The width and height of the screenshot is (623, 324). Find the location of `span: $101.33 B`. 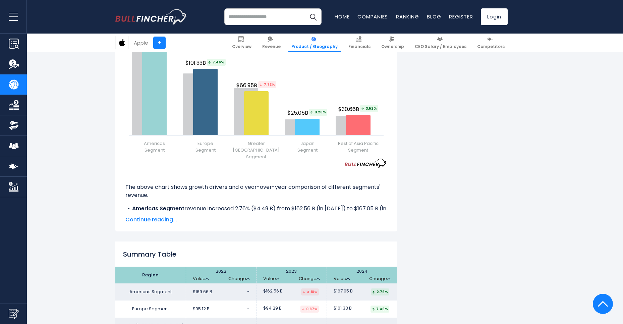

span: $101.33 B is located at coordinates (343, 308).